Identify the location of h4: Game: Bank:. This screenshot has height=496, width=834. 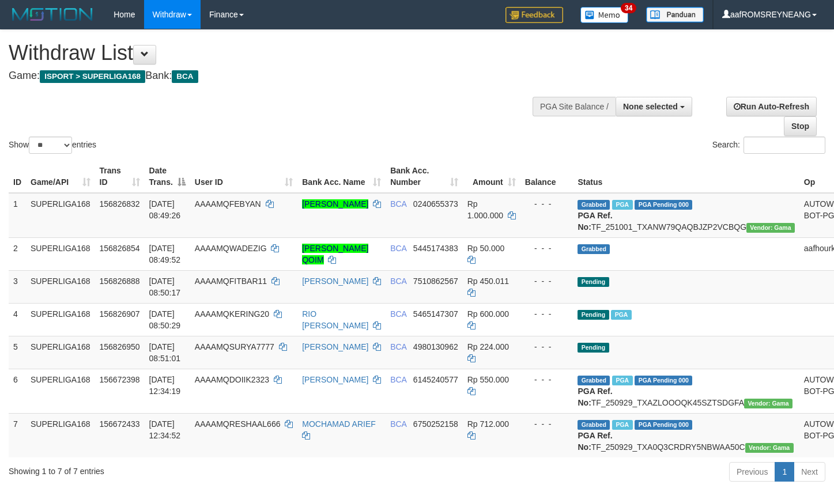
(277, 76).